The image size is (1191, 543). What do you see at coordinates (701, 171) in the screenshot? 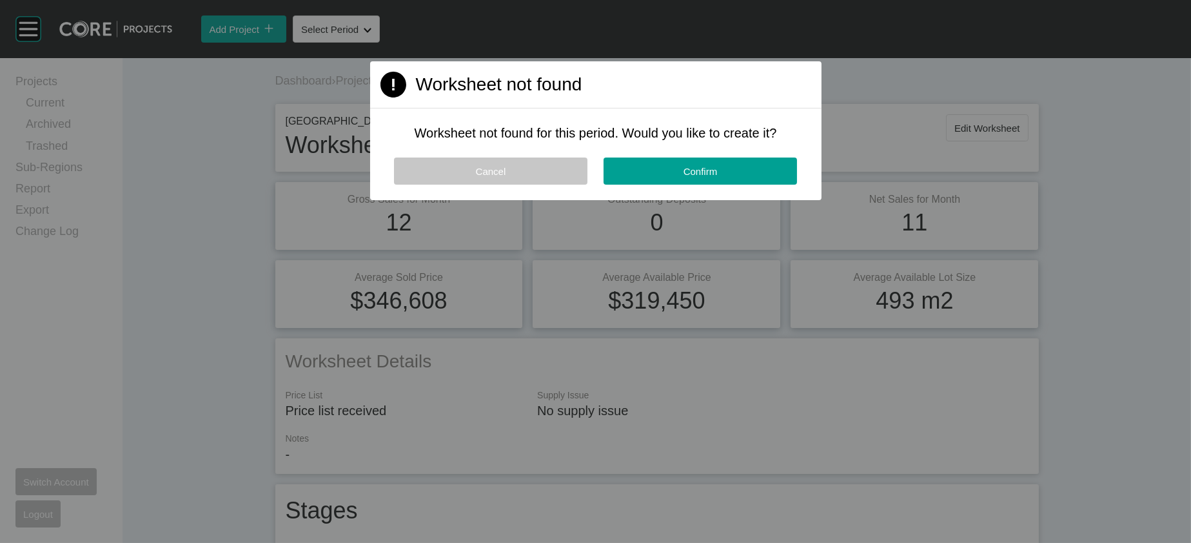
I see `span: Confirm` at bounding box center [701, 171].